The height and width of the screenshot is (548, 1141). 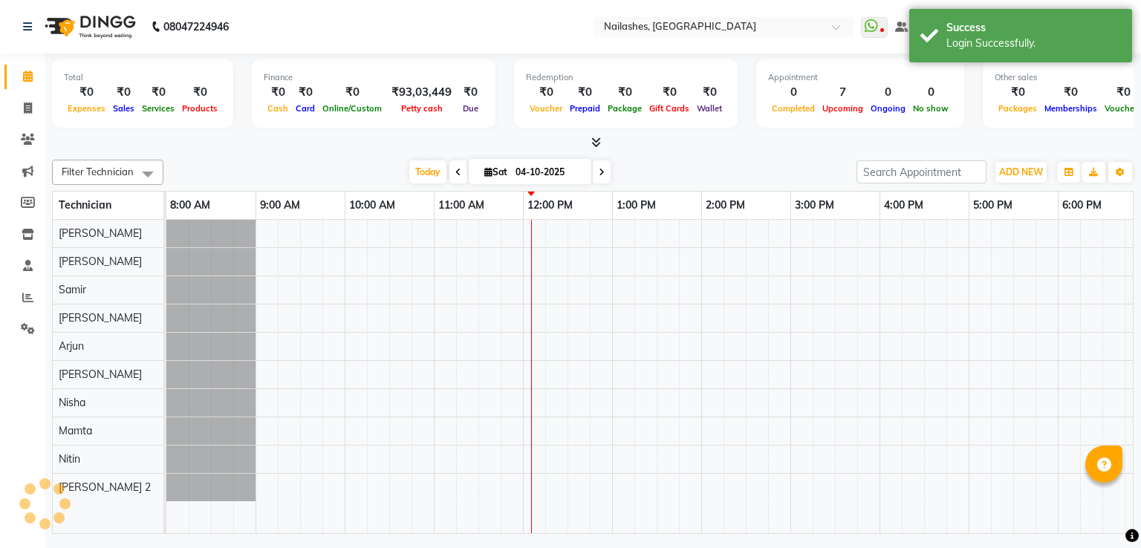 What do you see at coordinates (88, 27) in the screenshot?
I see `img: logo` at bounding box center [88, 27].